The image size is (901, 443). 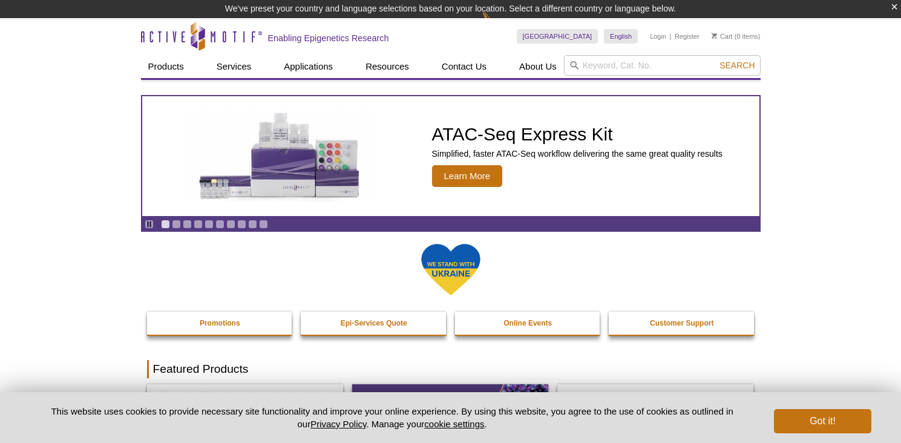 I want to click on a: ATAC-Seq Express Kit ATAC-Seq Express Kit Simplified, faster ATAC-Seq workflow delivering the sam..., so click(x=451, y=156).